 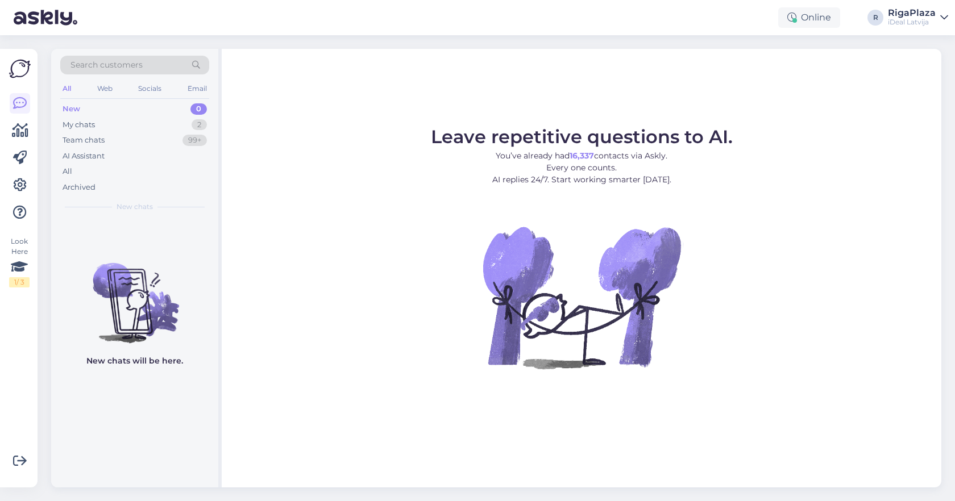 What do you see at coordinates (809, 18) in the screenshot?
I see `div: Online` at bounding box center [809, 18].